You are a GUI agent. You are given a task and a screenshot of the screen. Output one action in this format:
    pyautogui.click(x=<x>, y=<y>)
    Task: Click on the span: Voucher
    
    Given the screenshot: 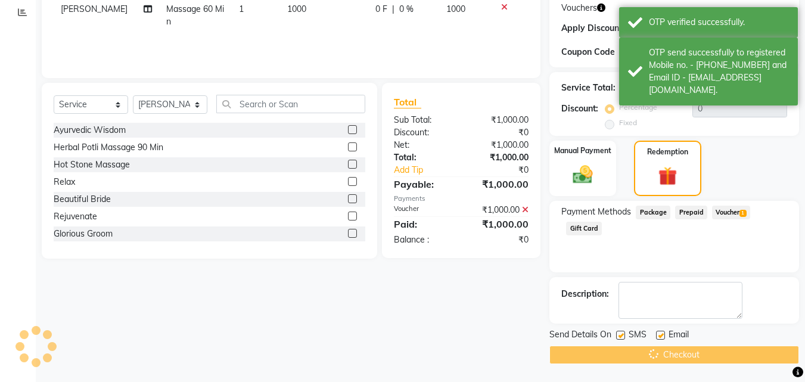 What is the action you would take?
    pyautogui.click(x=731, y=212)
    